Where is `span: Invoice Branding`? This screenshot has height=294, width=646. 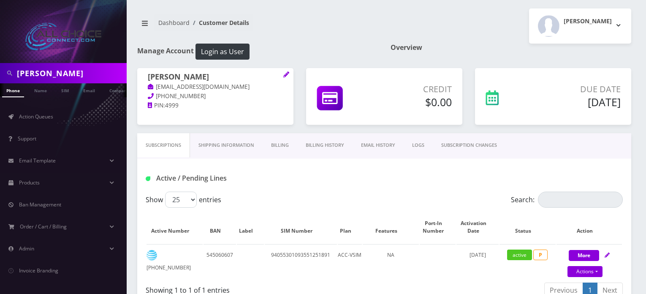 span: Invoice Branding is located at coordinates (38, 270).